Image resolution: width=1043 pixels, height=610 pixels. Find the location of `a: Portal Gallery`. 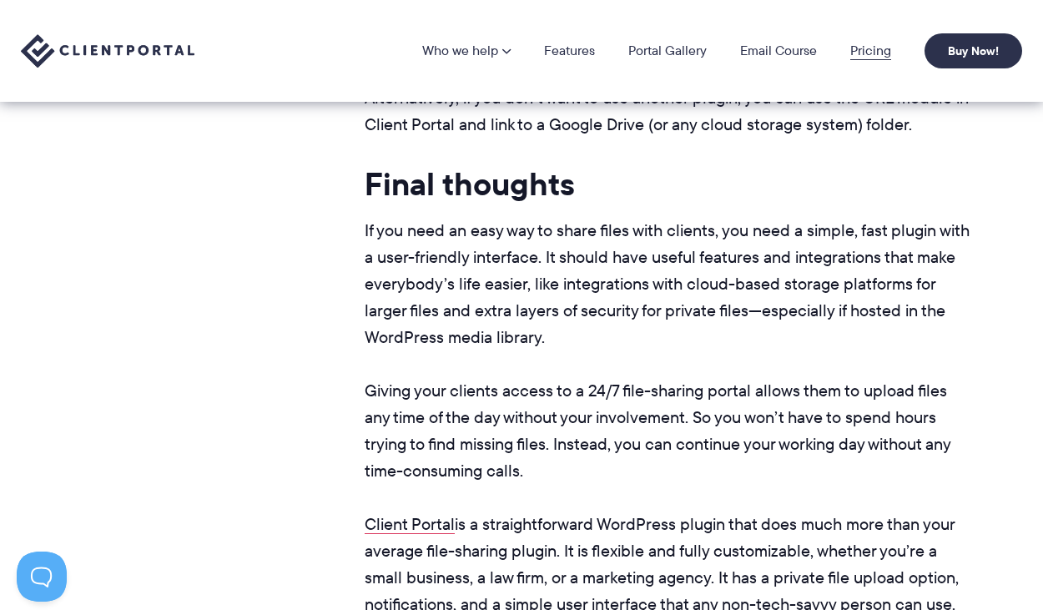

a: Portal Gallery is located at coordinates (667, 51).